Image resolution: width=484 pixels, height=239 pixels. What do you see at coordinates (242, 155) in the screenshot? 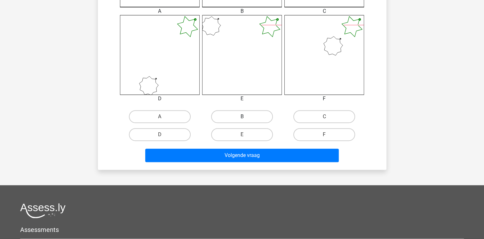
I see `button: Volgende vraag` at bounding box center [242, 155].